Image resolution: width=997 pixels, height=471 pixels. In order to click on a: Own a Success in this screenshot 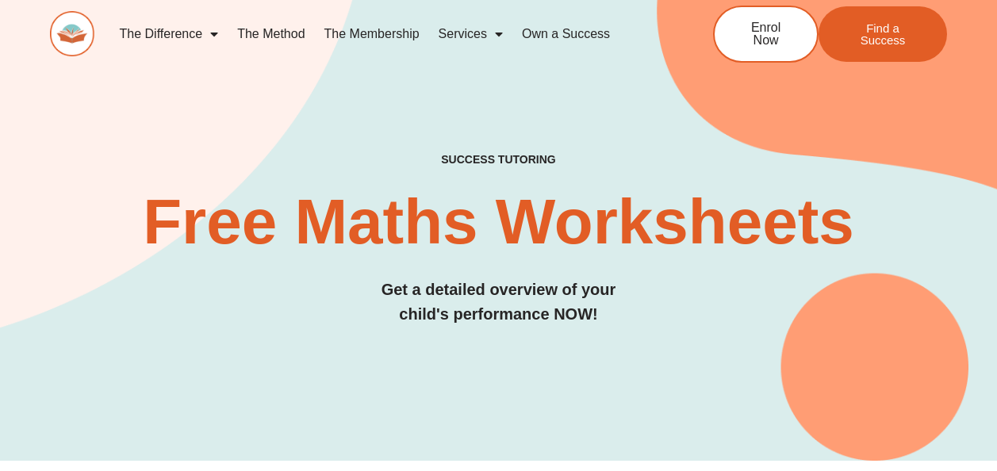, I will do `click(565, 34)`.